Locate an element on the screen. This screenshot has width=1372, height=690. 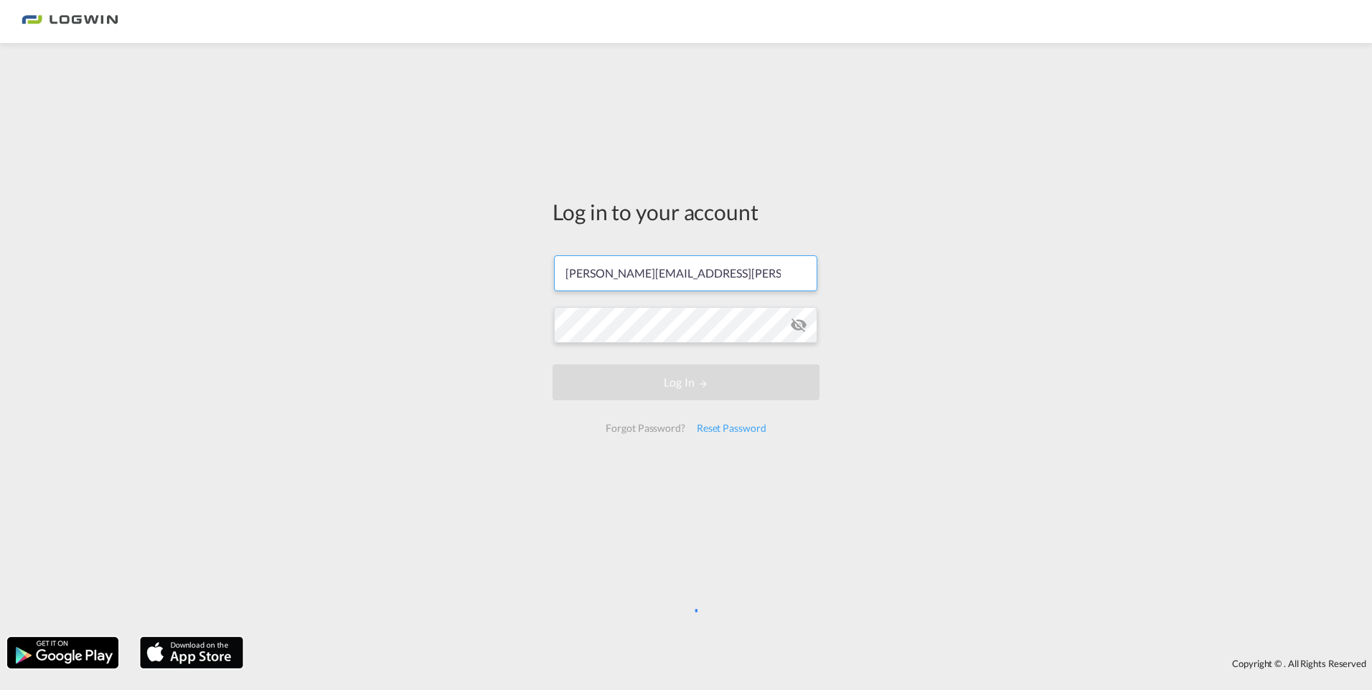
img: google.png is located at coordinates (62, 653).